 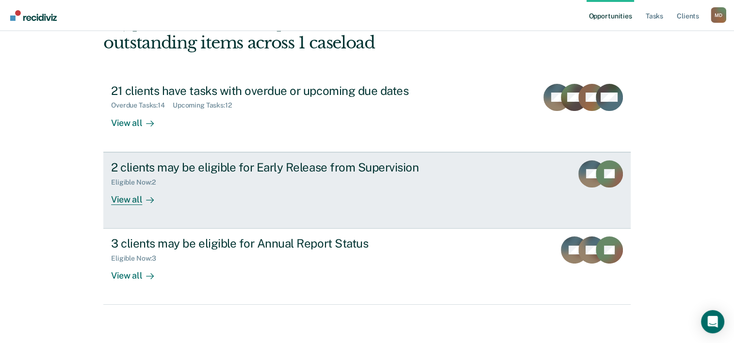 What do you see at coordinates (206, 105) in the screenshot?
I see `div: Upcoming Tasks : 12` at bounding box center [206, 105].